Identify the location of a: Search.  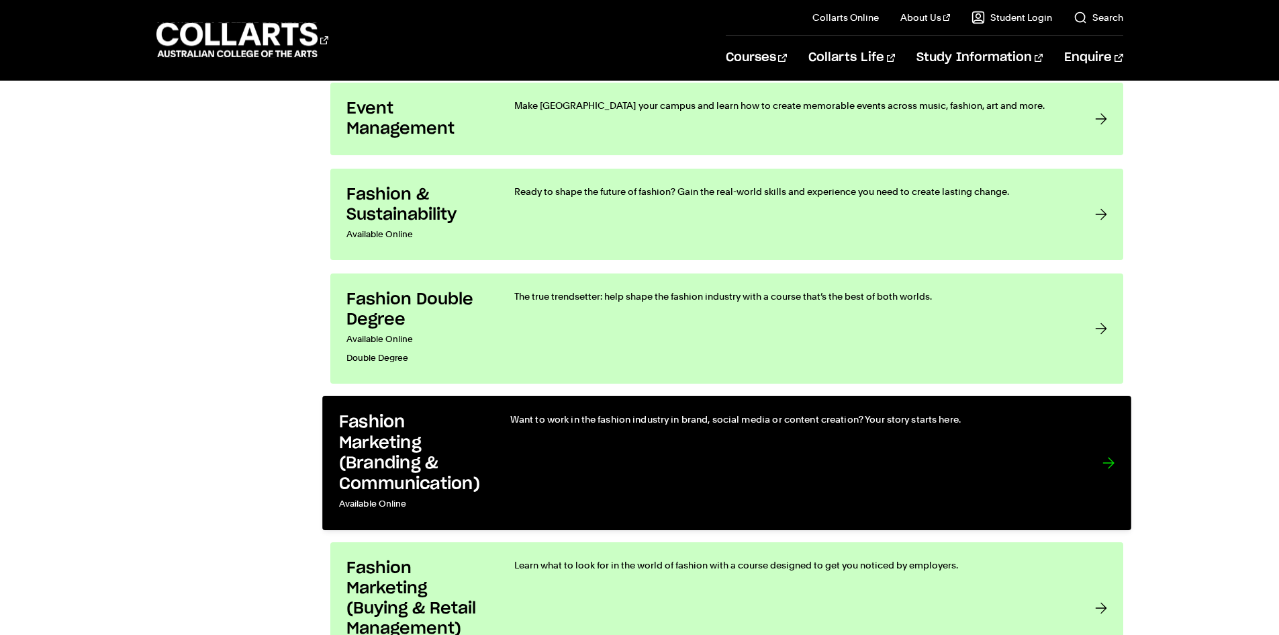
(1099, 17).